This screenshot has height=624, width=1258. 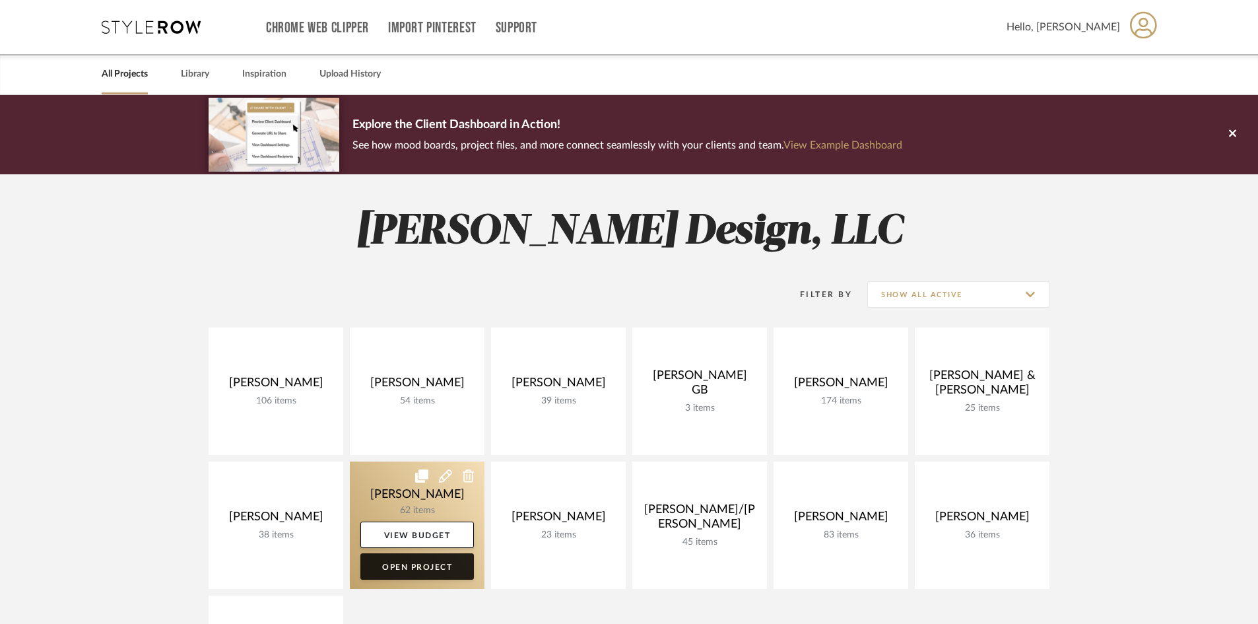 I want to click on p: See how mood boards, project files, and more connect seamlessly with your clients and team., so click(x=627, y=145).